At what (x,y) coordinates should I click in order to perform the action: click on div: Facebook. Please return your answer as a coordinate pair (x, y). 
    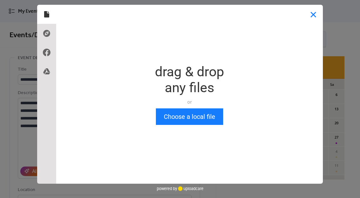
    Looking at the image, I should click on (47, 52).